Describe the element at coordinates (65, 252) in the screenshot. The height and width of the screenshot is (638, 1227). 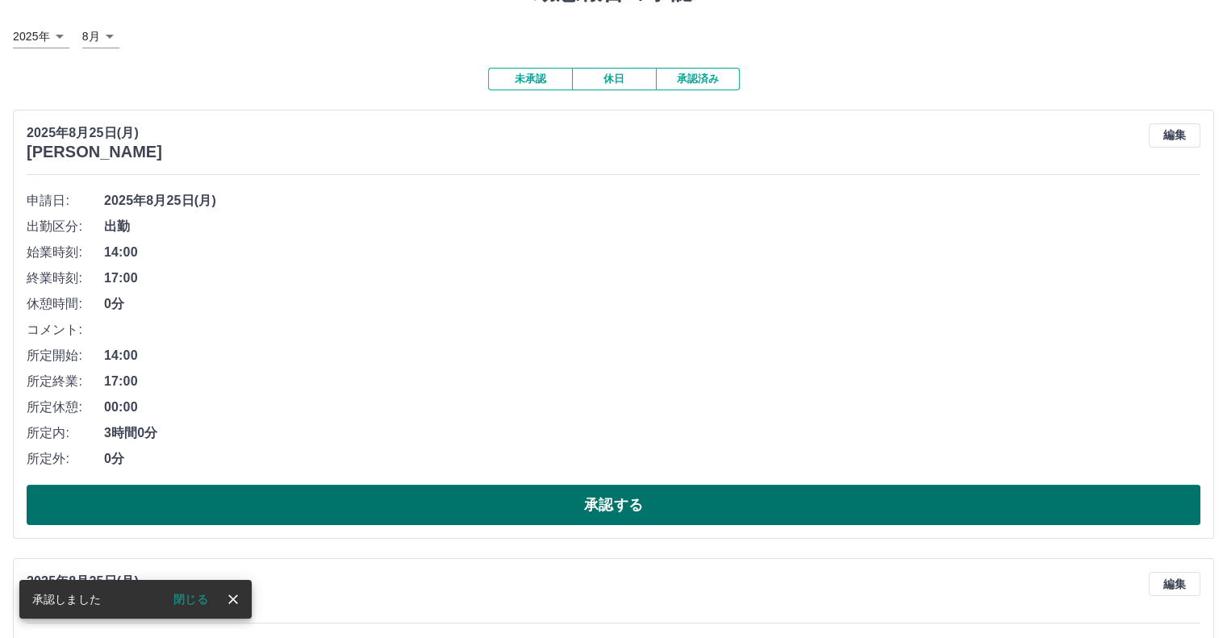
I see `span: 始業時刻:` at that location.